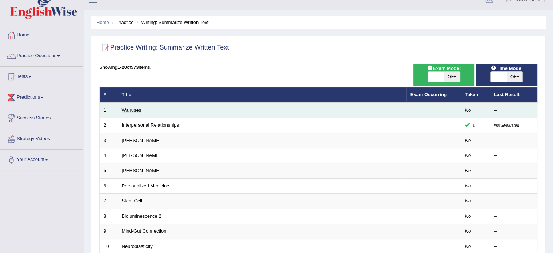 The height and width of the screenshot is (253, 553). Describe the element at coordinates (42, 117) in the screenshot. I see `a: Success Stories` at that location.